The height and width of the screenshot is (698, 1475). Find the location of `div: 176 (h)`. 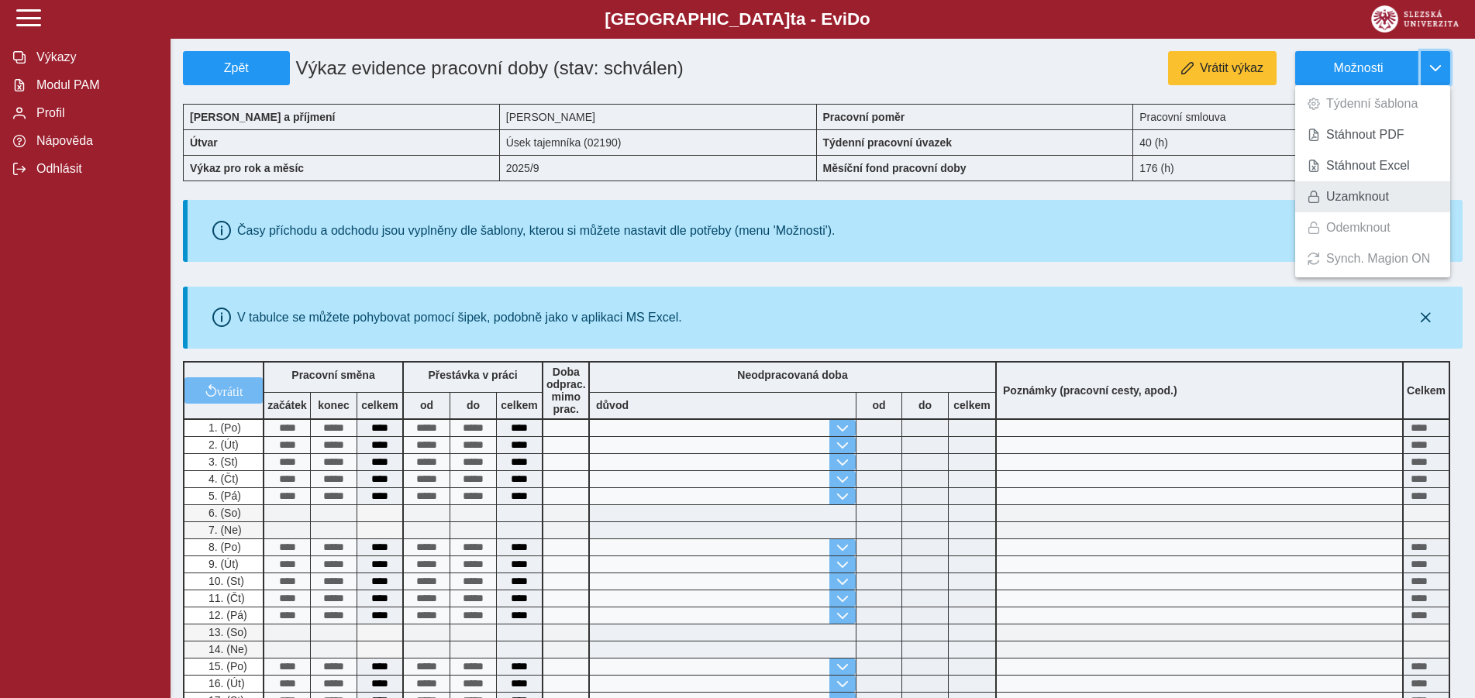

div: 176 (h) is located at coordinates (1291, 168).